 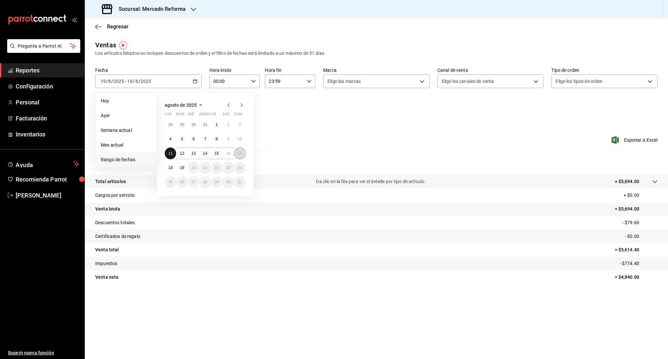 I want to click on p: Venta bruta, so click(x=108, y=209).